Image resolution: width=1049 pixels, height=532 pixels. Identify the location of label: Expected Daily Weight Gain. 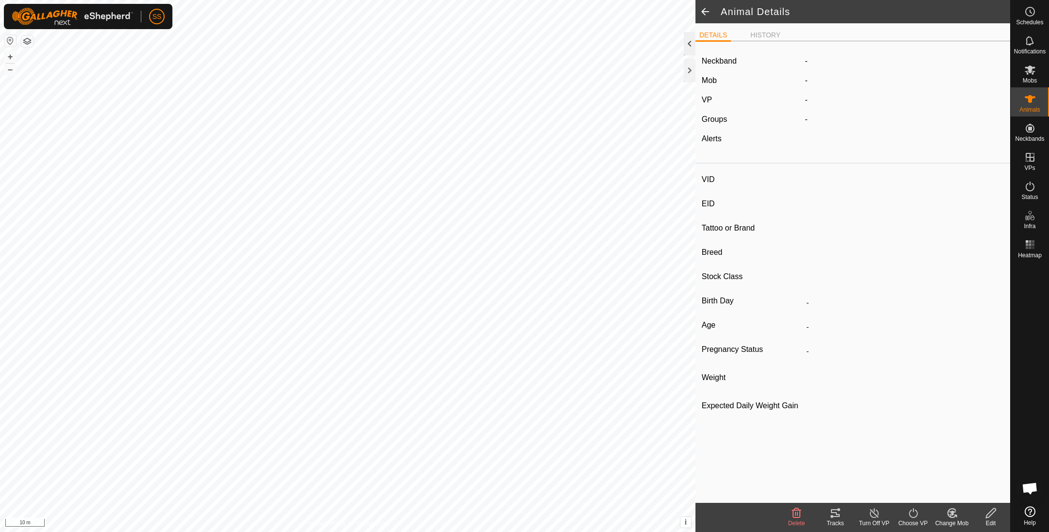
(752, 406).